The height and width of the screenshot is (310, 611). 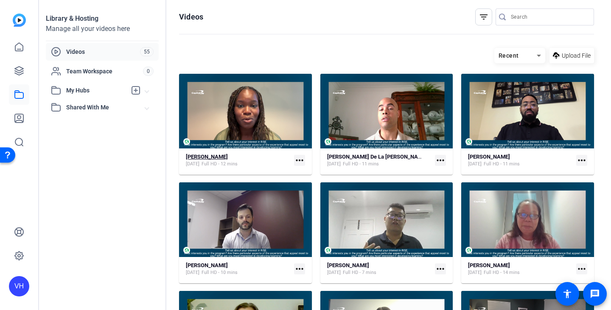 What do you see at coordinates (19, 20) in the screenshot?
I see `img: blue-gradient.svg` at bounding box center [19, 20].